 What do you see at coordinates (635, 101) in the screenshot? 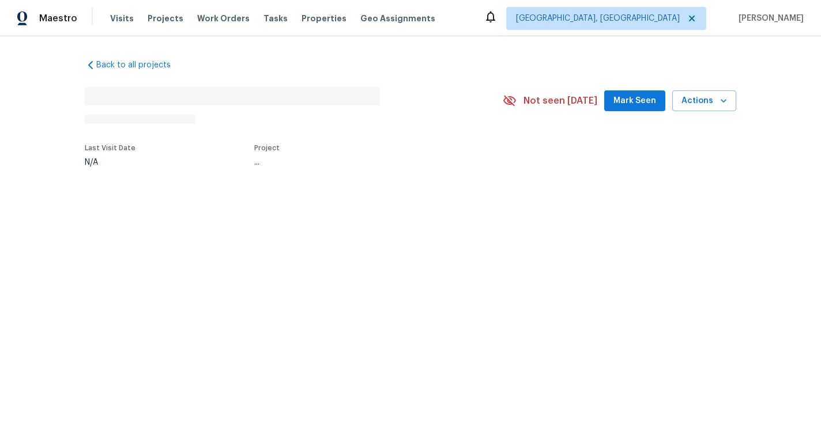
I see `span: Mark Seen` at bounding box center [635, 101].